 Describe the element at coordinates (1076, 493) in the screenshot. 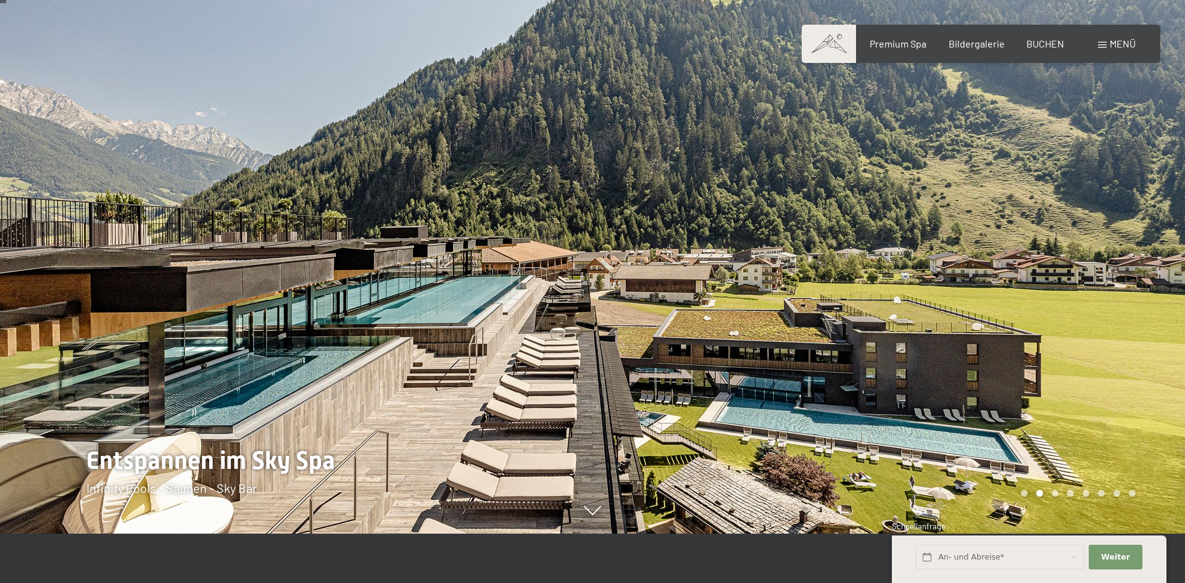

I see `div: Carousel Pagination` at that location.